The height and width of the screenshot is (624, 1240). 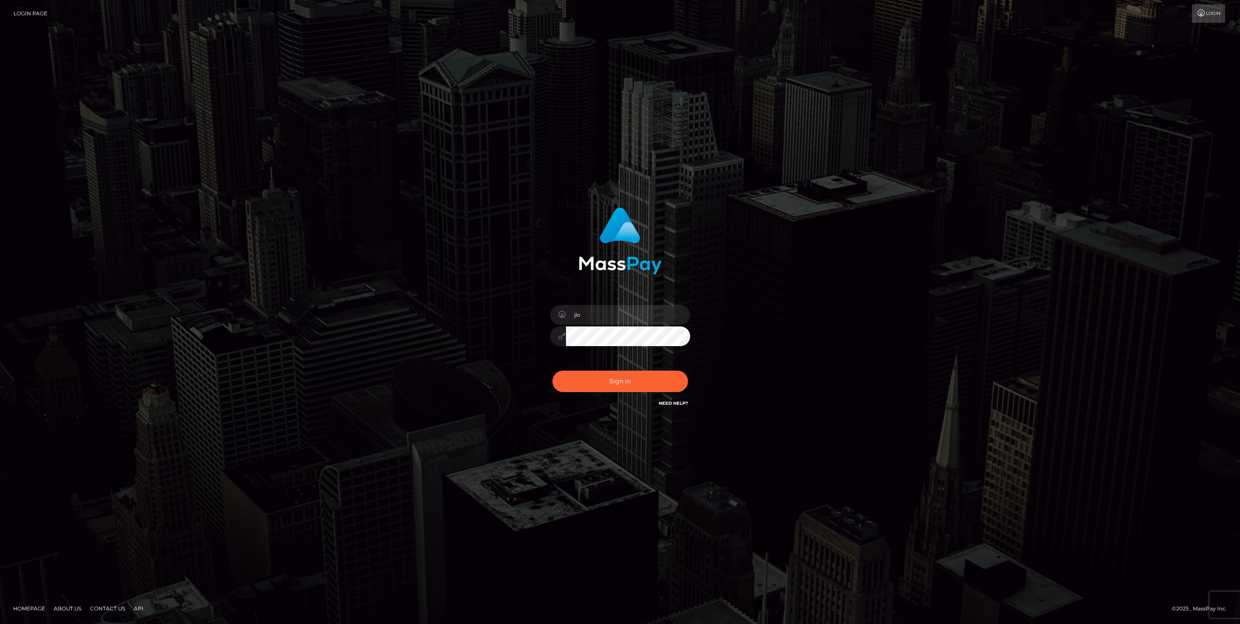 What do you see at coordinates (620, 381) in the screenshot?
I see `button: Sign in` at bounding box center [620, 381].